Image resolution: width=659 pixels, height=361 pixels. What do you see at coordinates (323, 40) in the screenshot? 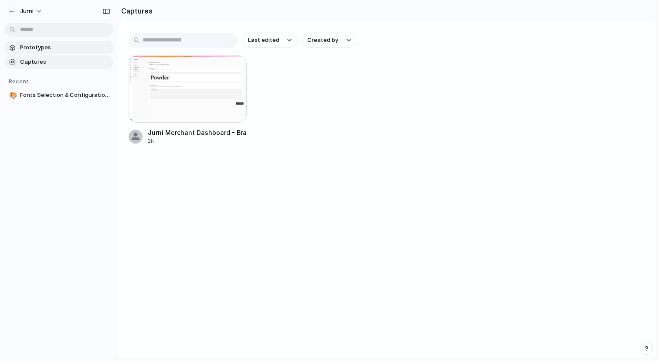
I see `span: Created by` at bounding box center [323, 40].